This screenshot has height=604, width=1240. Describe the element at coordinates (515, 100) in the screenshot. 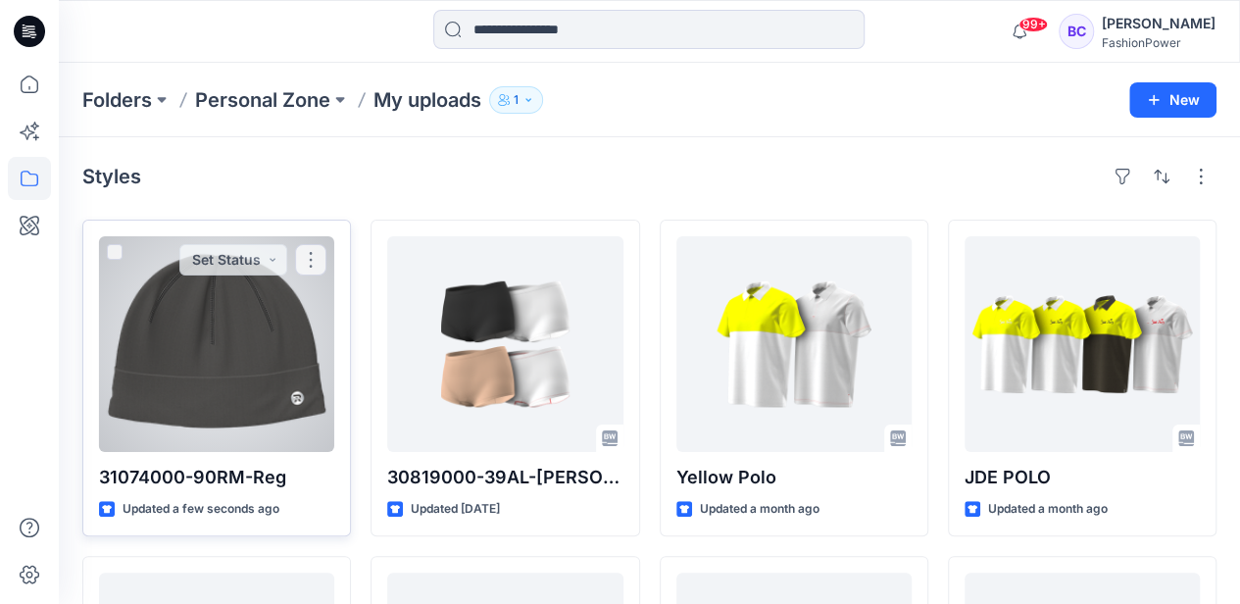

I see `button: 1` at that location.